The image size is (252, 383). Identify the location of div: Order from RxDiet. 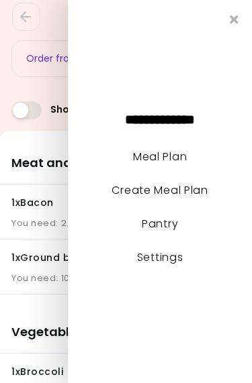
(68, 58).